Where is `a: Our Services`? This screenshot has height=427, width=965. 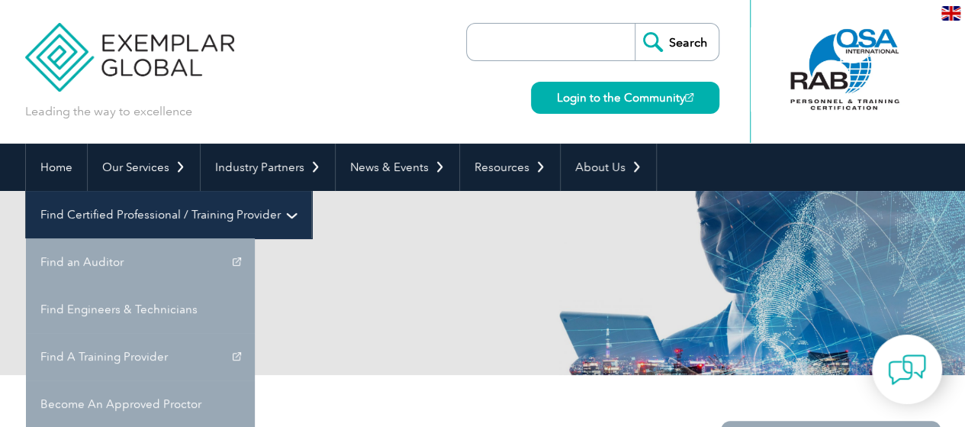
a: Our Services is located at coordinates (143, 167).